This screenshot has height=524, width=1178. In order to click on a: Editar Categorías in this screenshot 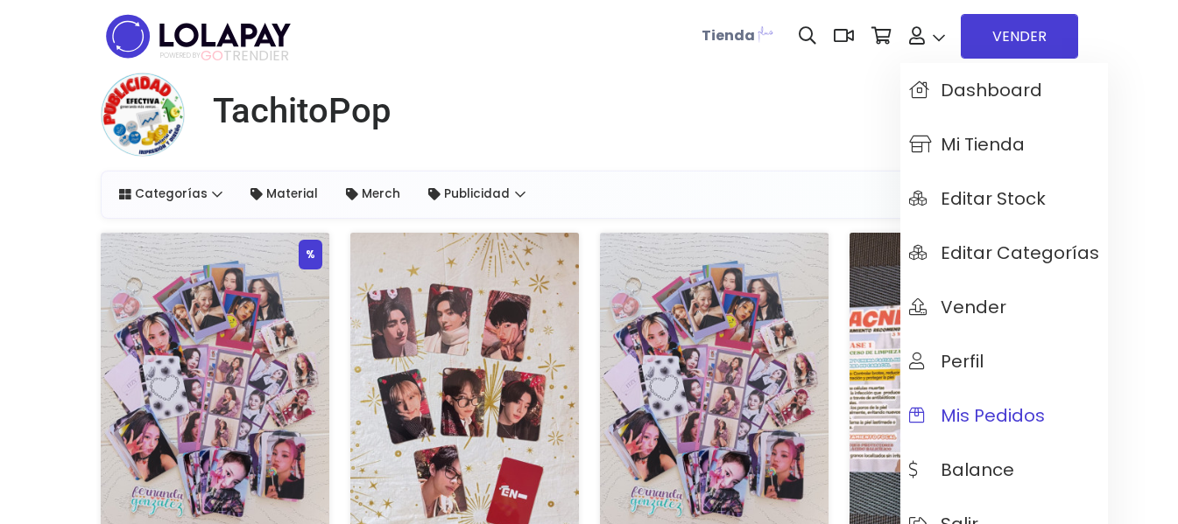, I will do `click(1003, 253)`.